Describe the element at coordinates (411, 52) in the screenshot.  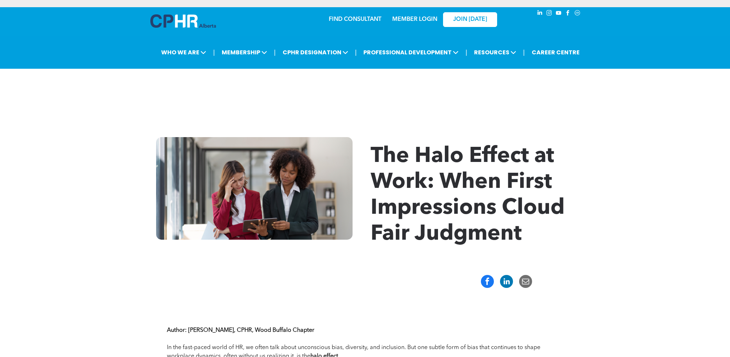
I see `span: PROFESSIONAL DEVELOPMENT` at that location.